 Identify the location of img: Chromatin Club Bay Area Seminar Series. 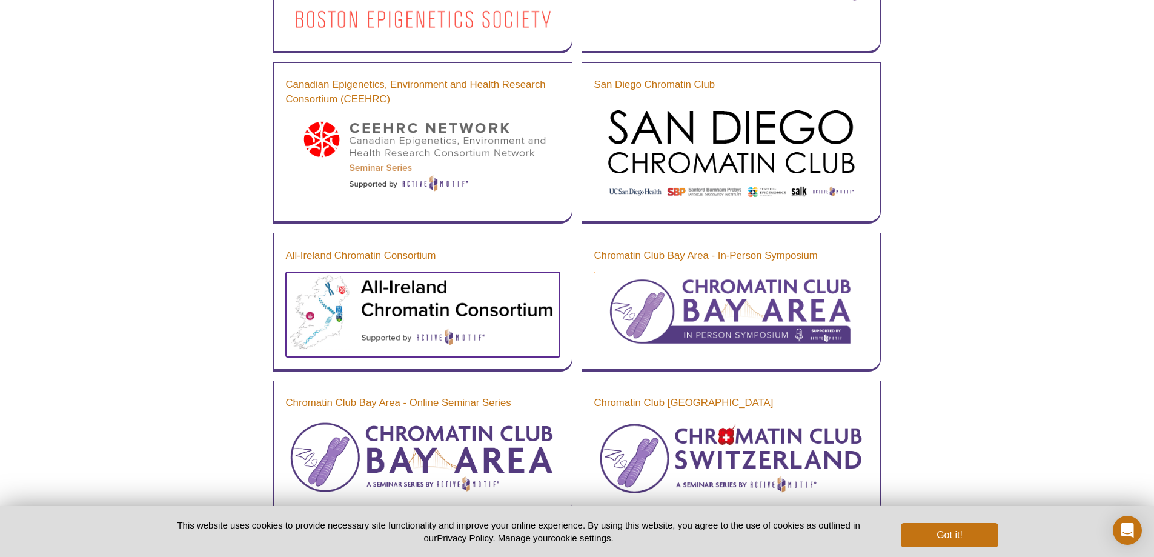
(423, 459).